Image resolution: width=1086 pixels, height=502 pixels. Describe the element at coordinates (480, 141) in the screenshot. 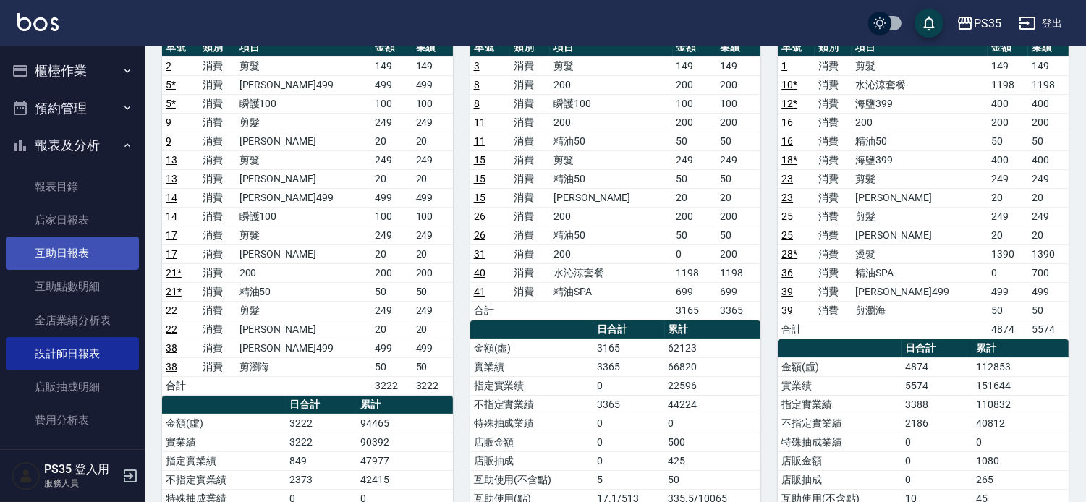

I see `a: 11` at that location.